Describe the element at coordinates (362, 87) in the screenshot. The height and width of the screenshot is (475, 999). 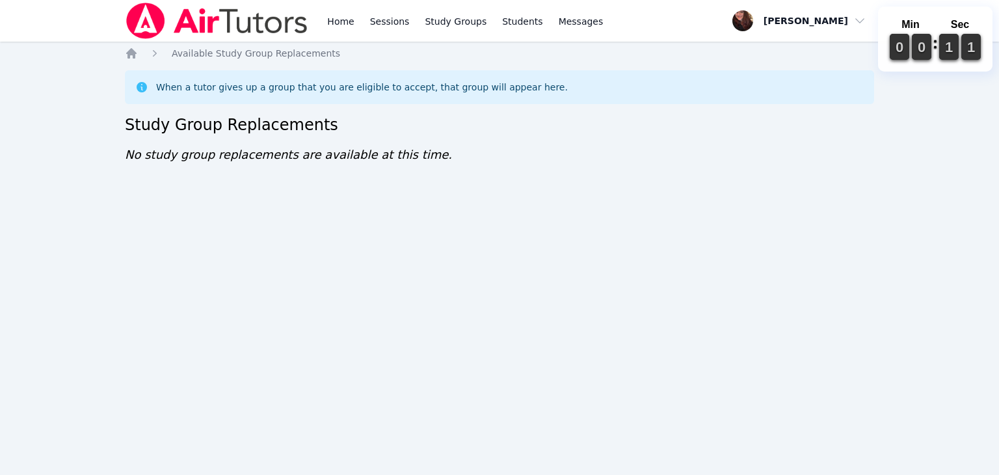
I see `div: When a tutor gives up a group that you are eligible to accept, that group will appear here.` at that location.